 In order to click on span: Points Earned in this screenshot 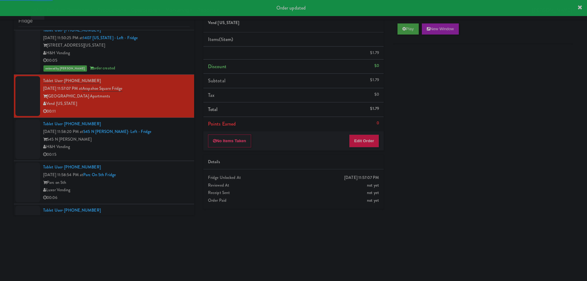, I will do `click(222, 124)`.